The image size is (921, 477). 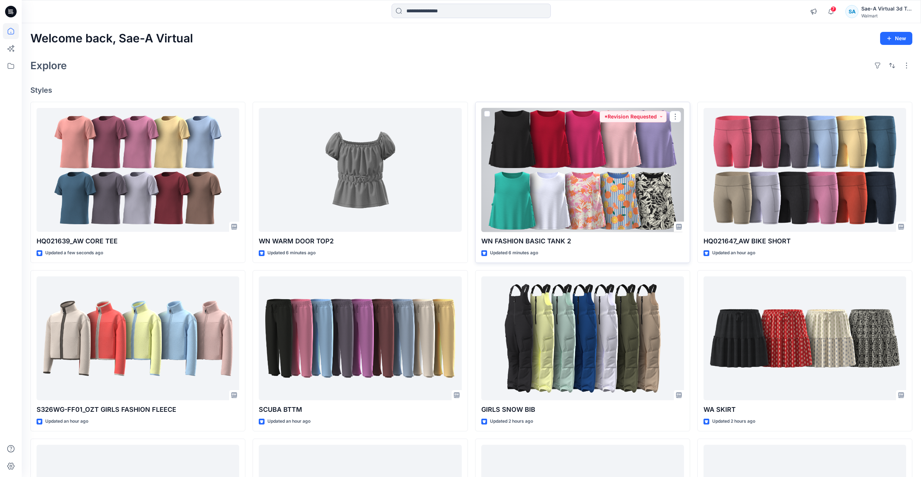 What do you see at coordinates (471, 90) in the screenshot?
I see `h4: Styles` at bounding box center [471, 90].